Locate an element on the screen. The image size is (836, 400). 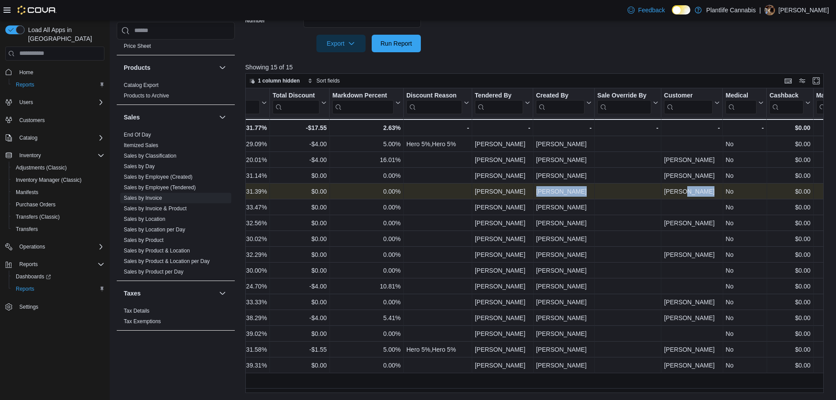
button: Created By is located at coordinates (563, 102).